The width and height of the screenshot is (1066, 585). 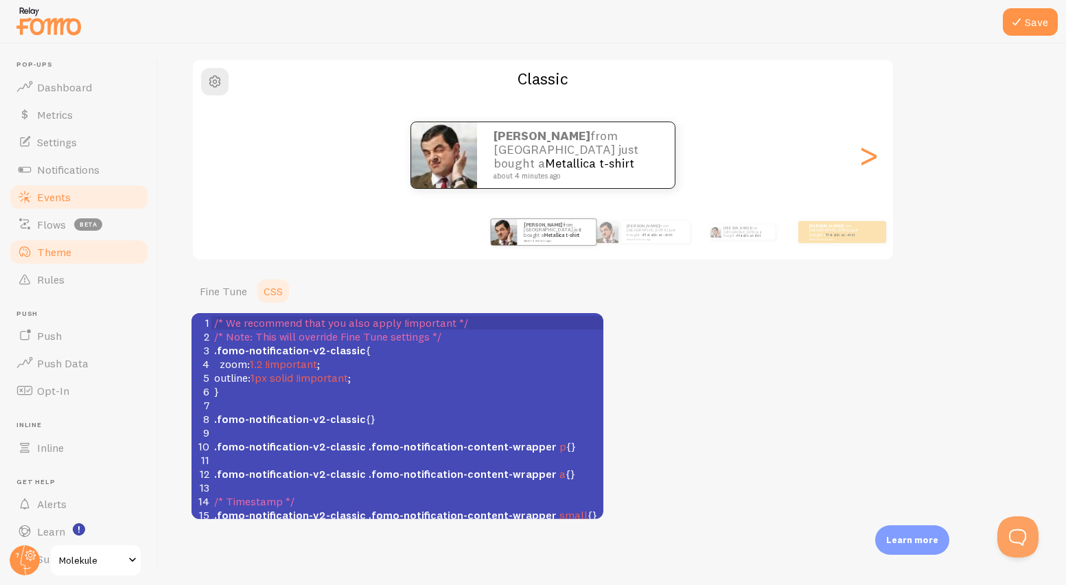 I want to click on a: Notifications, so click(x=79, y=170).